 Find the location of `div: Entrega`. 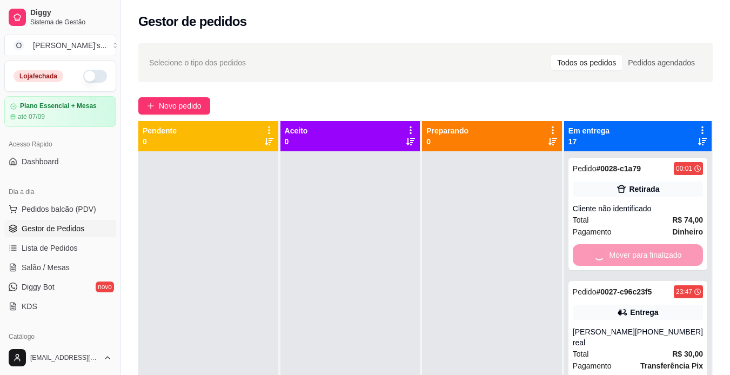

div: Entrega is located at coordinates (645, 313).